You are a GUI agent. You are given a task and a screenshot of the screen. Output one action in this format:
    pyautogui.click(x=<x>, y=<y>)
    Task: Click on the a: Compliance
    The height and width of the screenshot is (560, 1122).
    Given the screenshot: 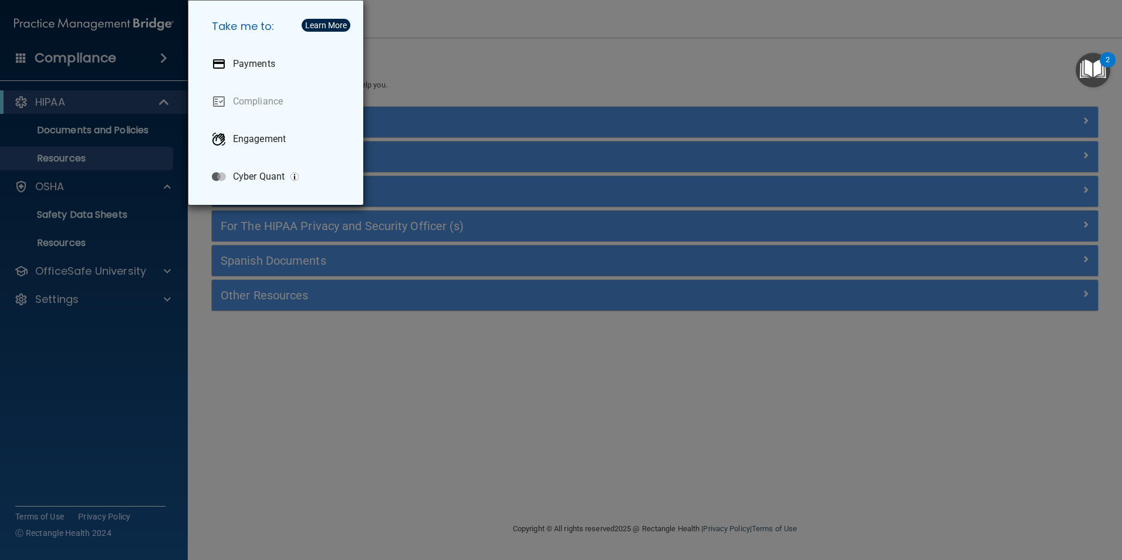 What is the action you would take?
    pyautogui.click(x=278, y=102)
    